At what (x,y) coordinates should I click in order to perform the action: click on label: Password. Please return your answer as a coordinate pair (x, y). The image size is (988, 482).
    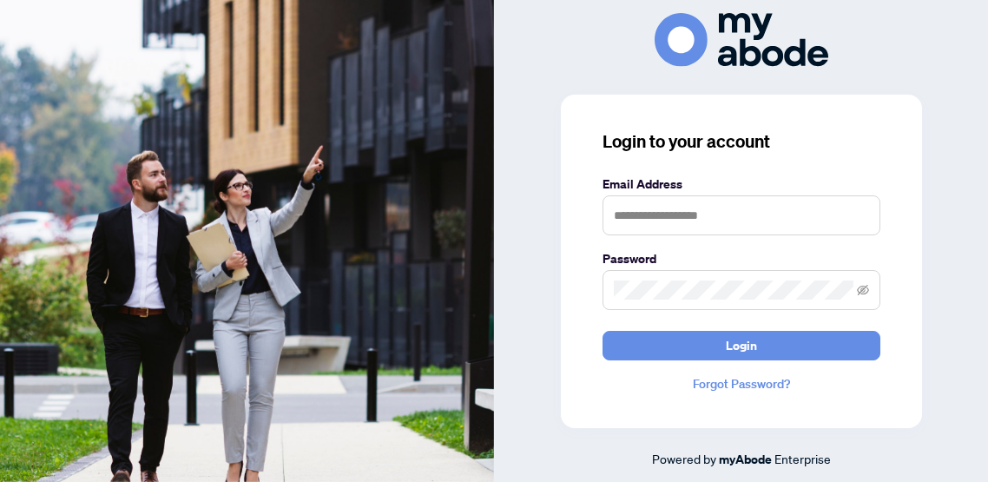
    Looking at the image, I should click on (741, 259).